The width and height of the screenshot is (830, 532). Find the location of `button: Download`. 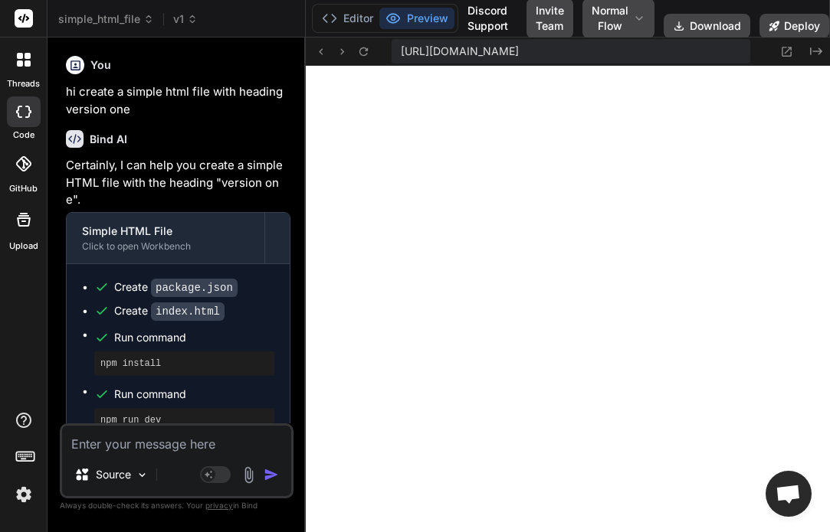

button: Download is located at coordinates (706, 26).